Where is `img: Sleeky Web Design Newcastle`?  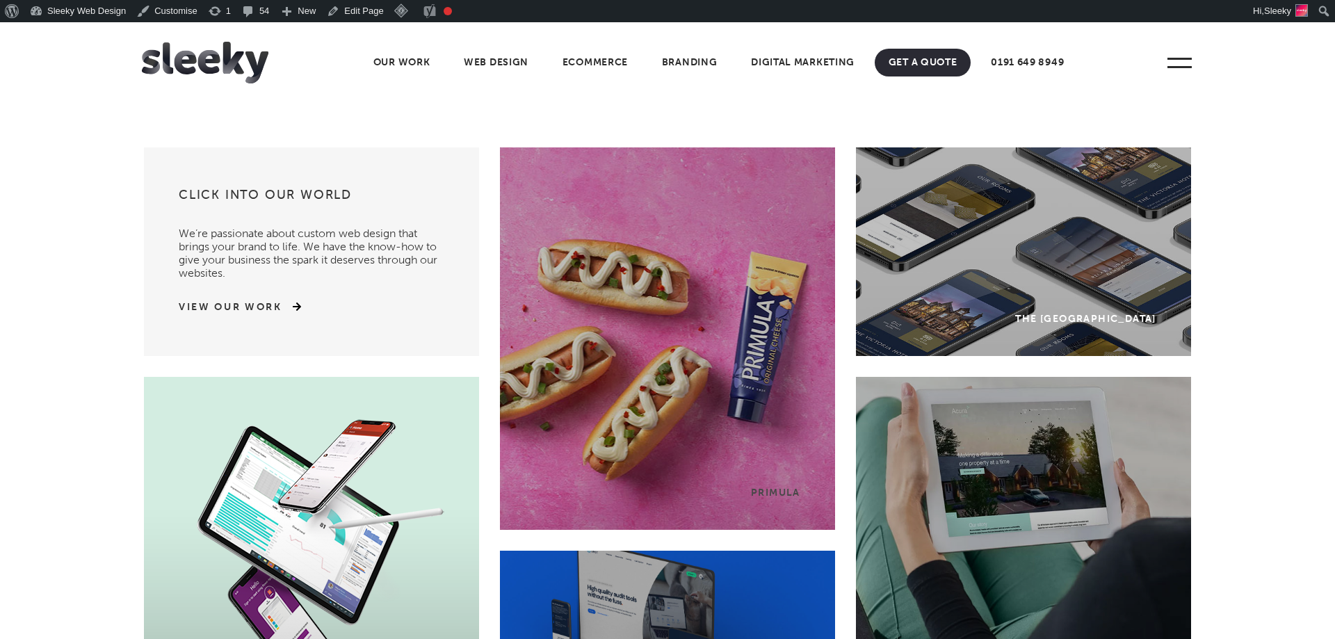
img: Sleeky Web Design Newcastle is located at coordinates (205, 63).